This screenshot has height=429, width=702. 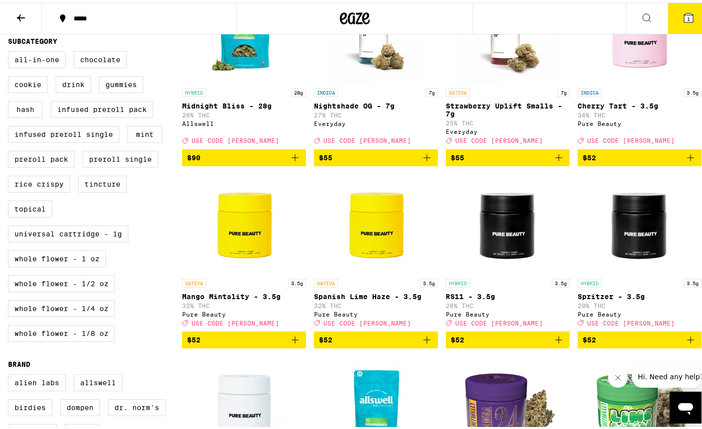 What do you see at coordinates (244, 121) in the screenshot?
I see `div: Allswell` at bounding box center [244, 121].